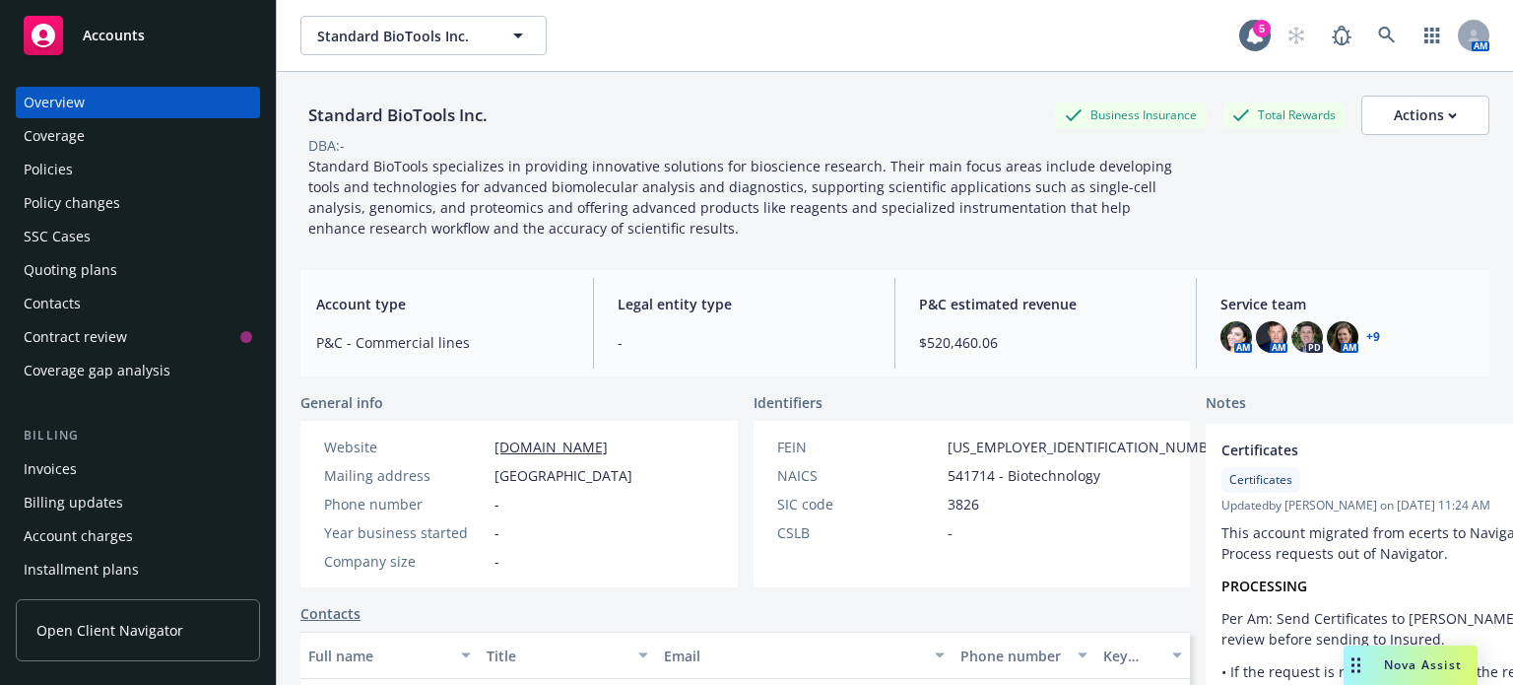  What do you see at coordinates (1143, 655) in the screenshot?
I see `button: Key contact` at bounding box center [1143, 655].